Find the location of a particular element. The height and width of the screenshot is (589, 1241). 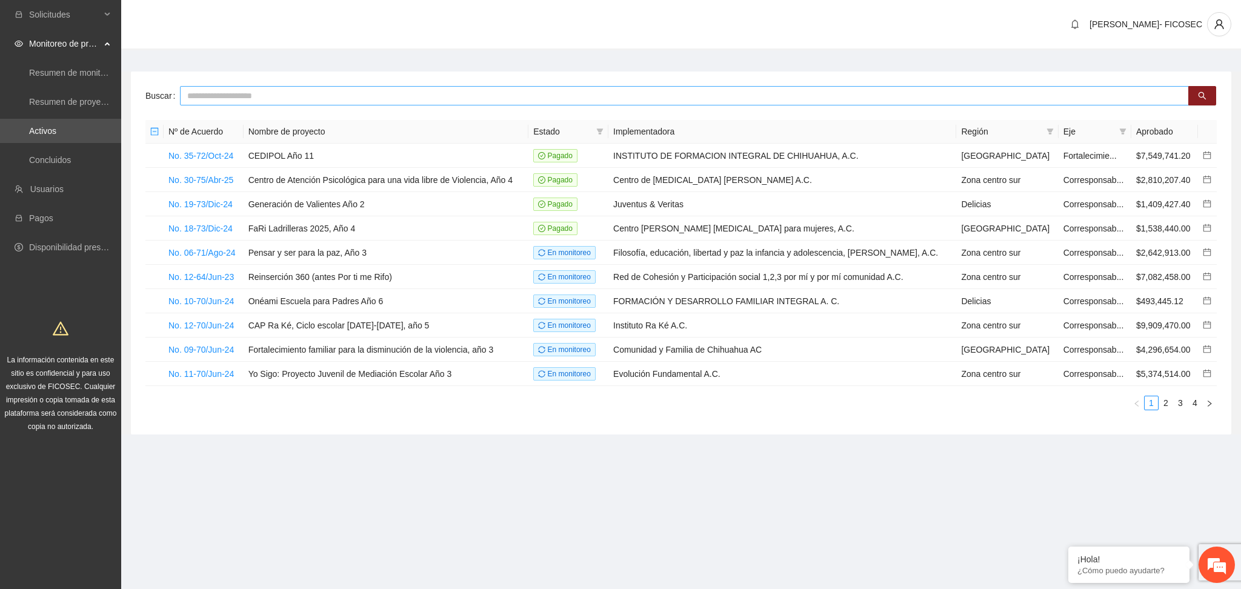

span: minus-square is located at coordinates (154, 131).